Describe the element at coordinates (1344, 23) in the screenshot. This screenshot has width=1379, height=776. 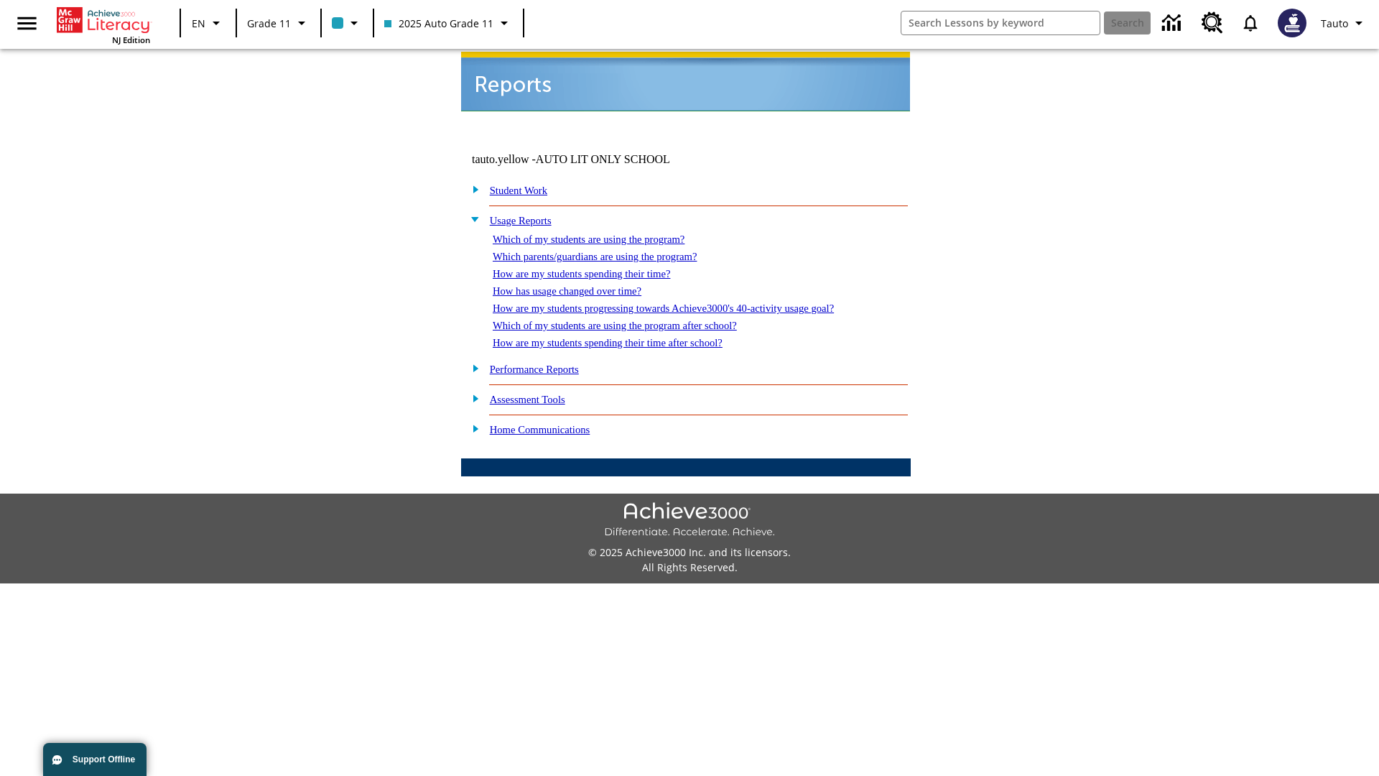
I see `button: Profile/Settings` at that location.